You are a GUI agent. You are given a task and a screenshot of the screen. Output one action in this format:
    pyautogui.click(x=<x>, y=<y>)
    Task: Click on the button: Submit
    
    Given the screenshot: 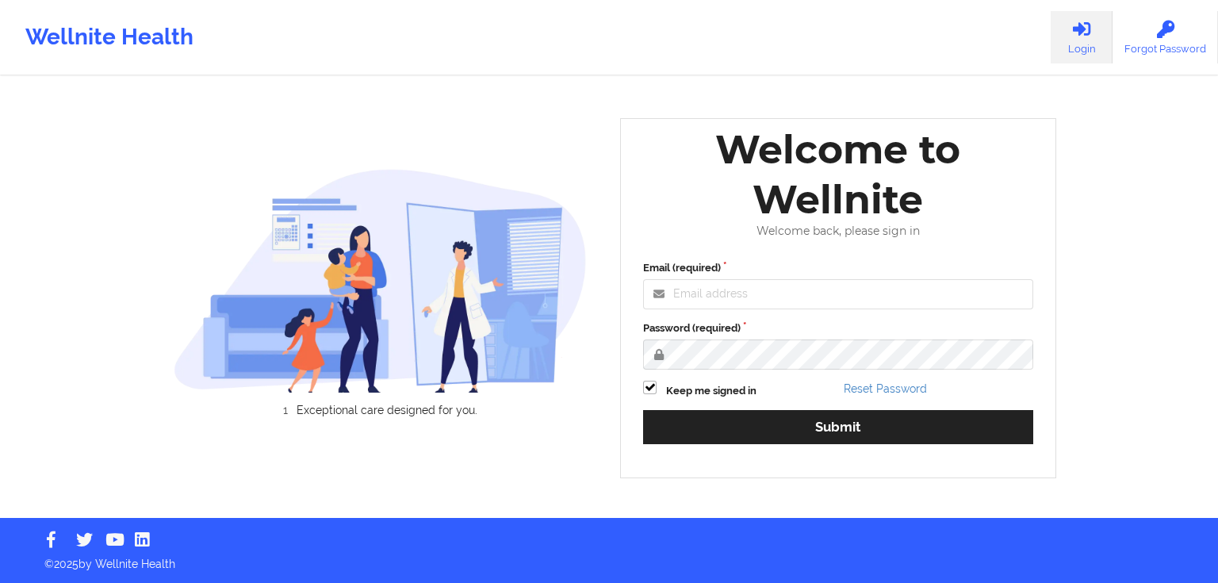 What is the action you would take?
    pyautogui.click(x=838, y=427)
    